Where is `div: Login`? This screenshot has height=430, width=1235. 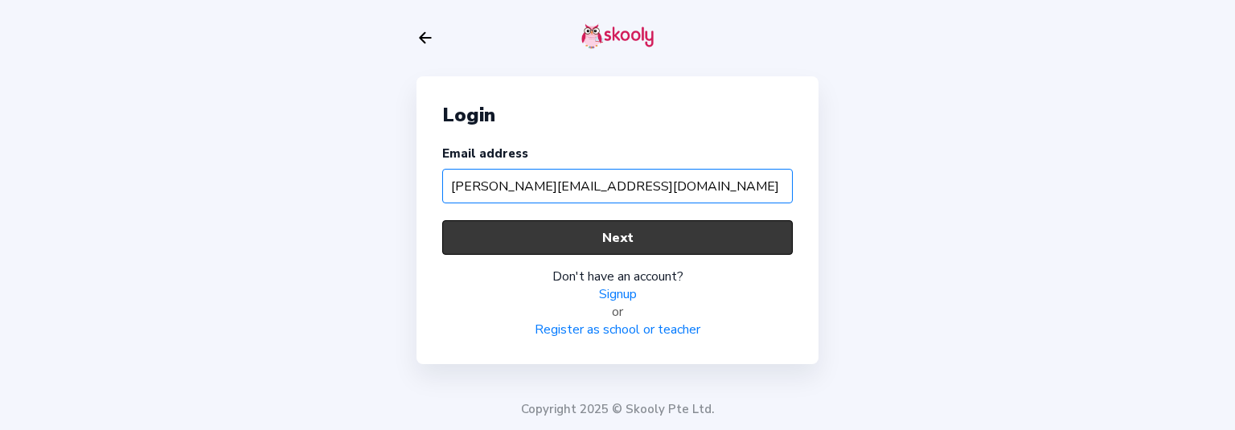 div: Login is located at coordinates (617, 115).